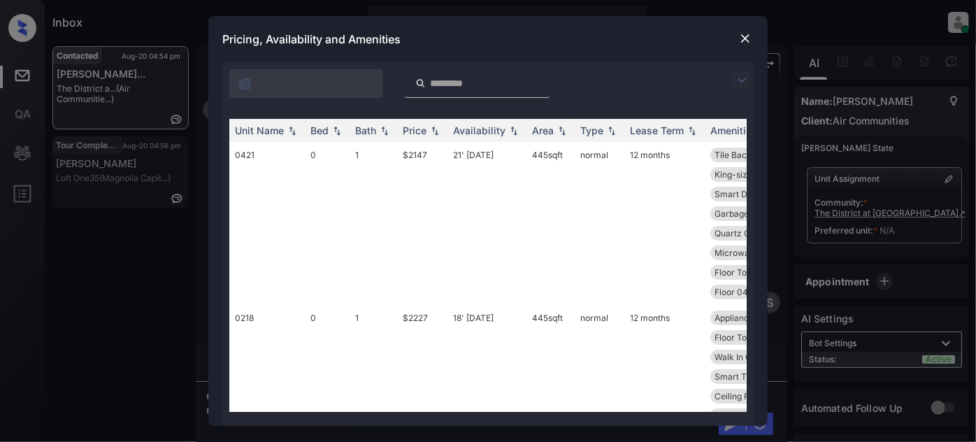 This screenshot has height=442, width=976. What do you see at coordinates (744, 356) in the screenshot?
I see `span: Walk In Closets` at bounding box center [744, 356].